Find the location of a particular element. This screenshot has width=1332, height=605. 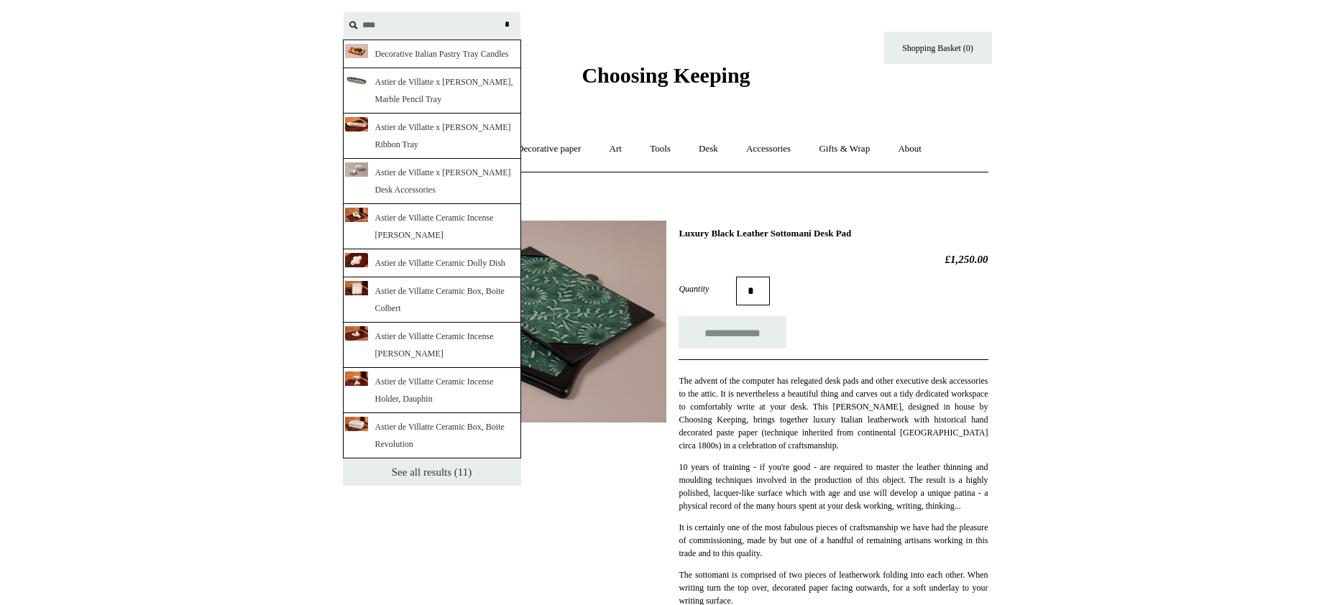

img: XLArtXL1BWb38ZzsVMIFnSUM7nfZMutQgqqC-RSh9-Q_thumb.png is located at coordinates (357, 81).